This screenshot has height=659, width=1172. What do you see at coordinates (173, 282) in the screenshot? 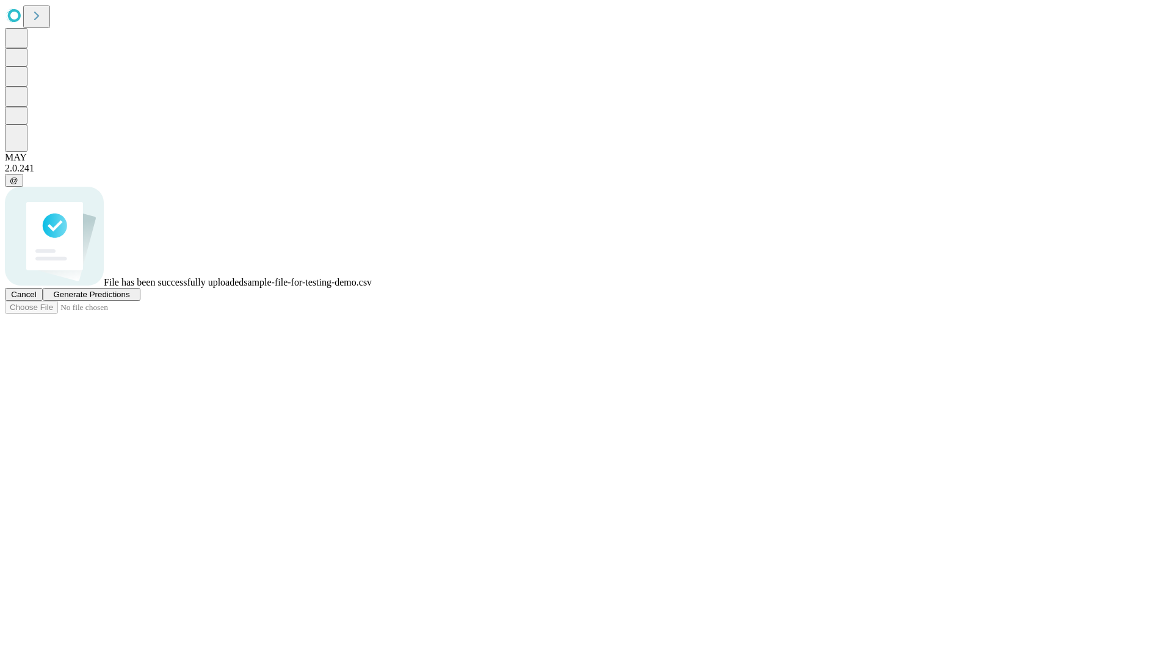
I see `span: File has been successfully uploaded` at bounding box center [173, 282].